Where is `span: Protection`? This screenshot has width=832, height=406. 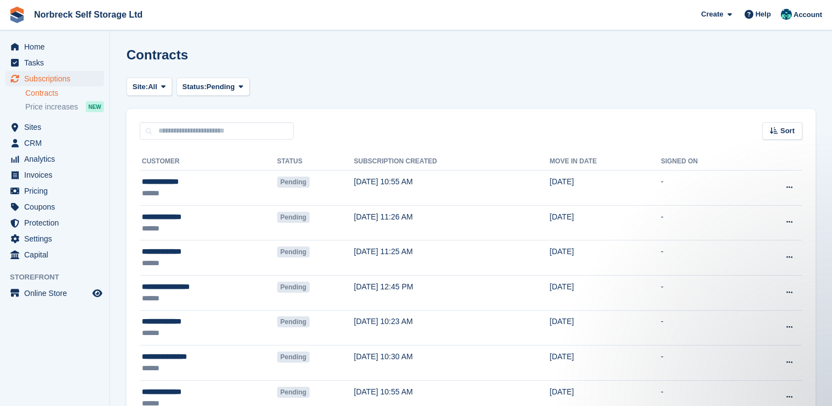 span: Protection is located at coordinates (57, 223).